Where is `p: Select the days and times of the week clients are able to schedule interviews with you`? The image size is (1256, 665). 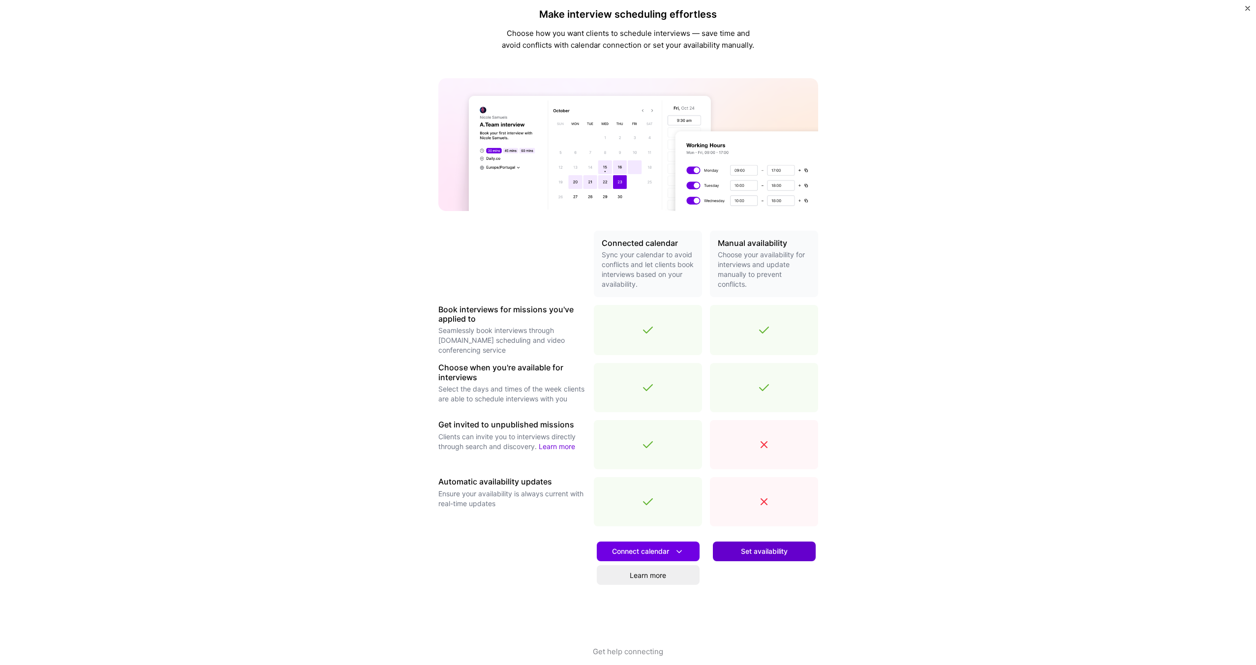
p: Select the days and times of the week clients are able to schedule interviews with you is located at coordinates (512, 394).